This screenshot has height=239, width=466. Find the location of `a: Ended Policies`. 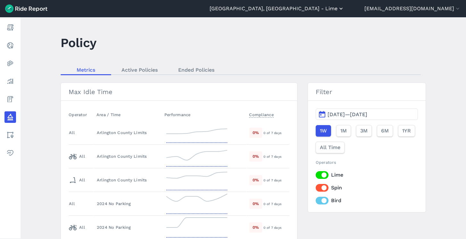

a: Ended Policies is located at coordinates (196, 70).